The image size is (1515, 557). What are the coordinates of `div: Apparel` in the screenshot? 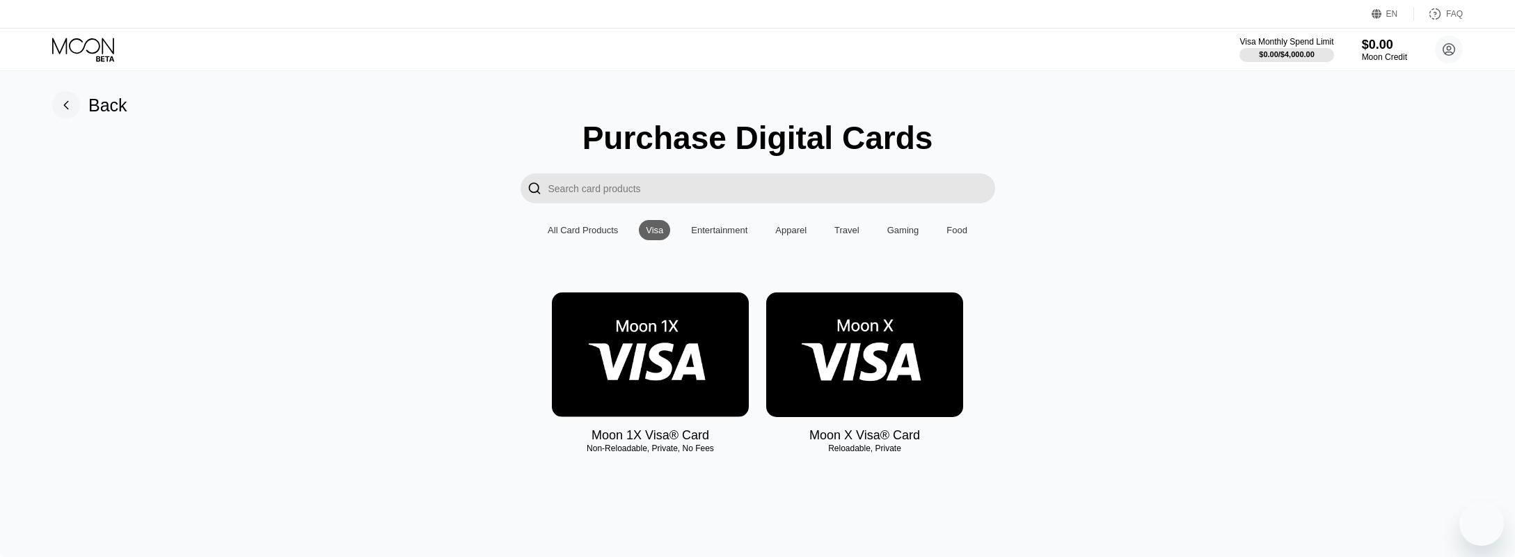 It's located at (790, 230).